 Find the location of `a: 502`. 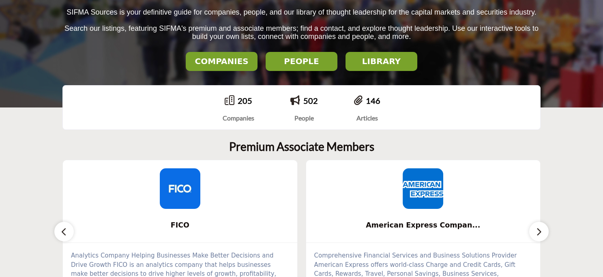

a: 502 is located at coordinates (311, 101).